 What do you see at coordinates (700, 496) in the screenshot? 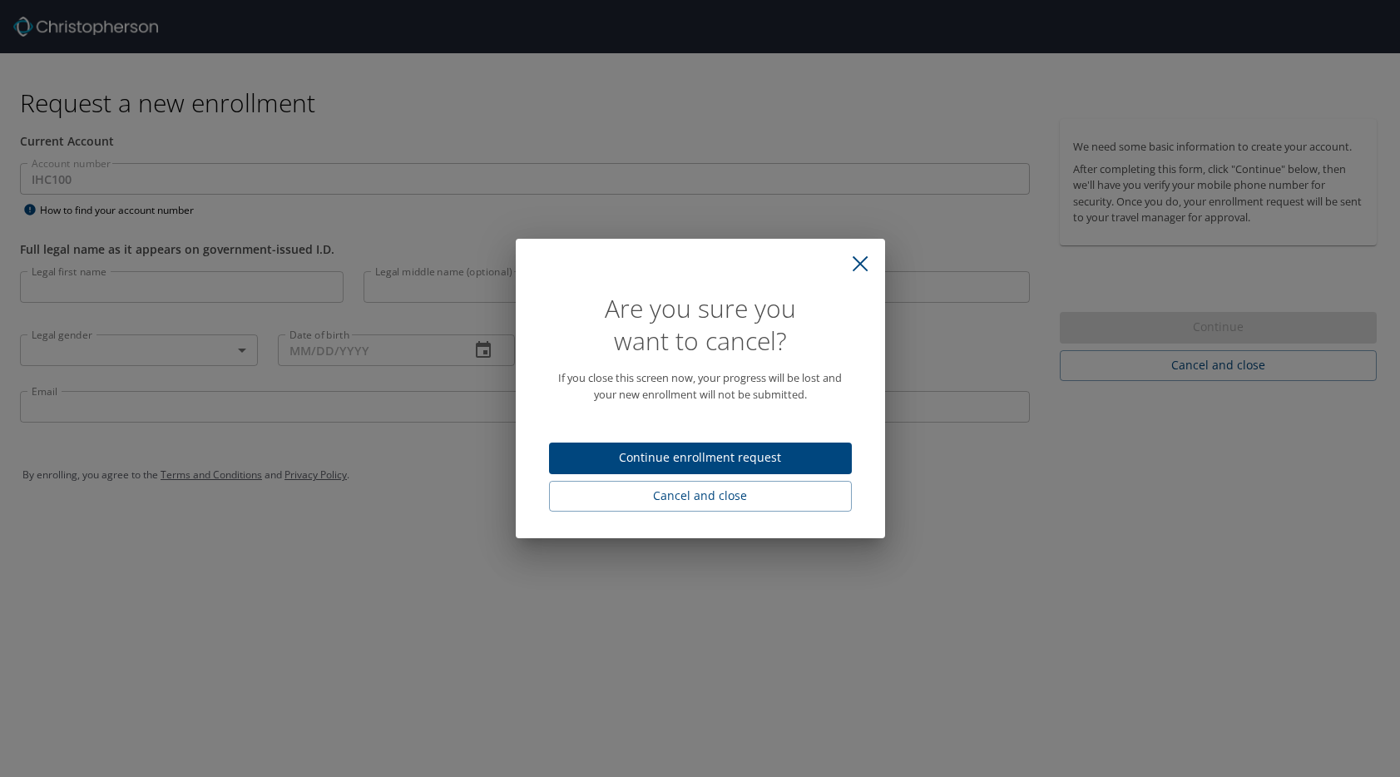
I see `button: Cancel and close` at bounding box center [700, 496].